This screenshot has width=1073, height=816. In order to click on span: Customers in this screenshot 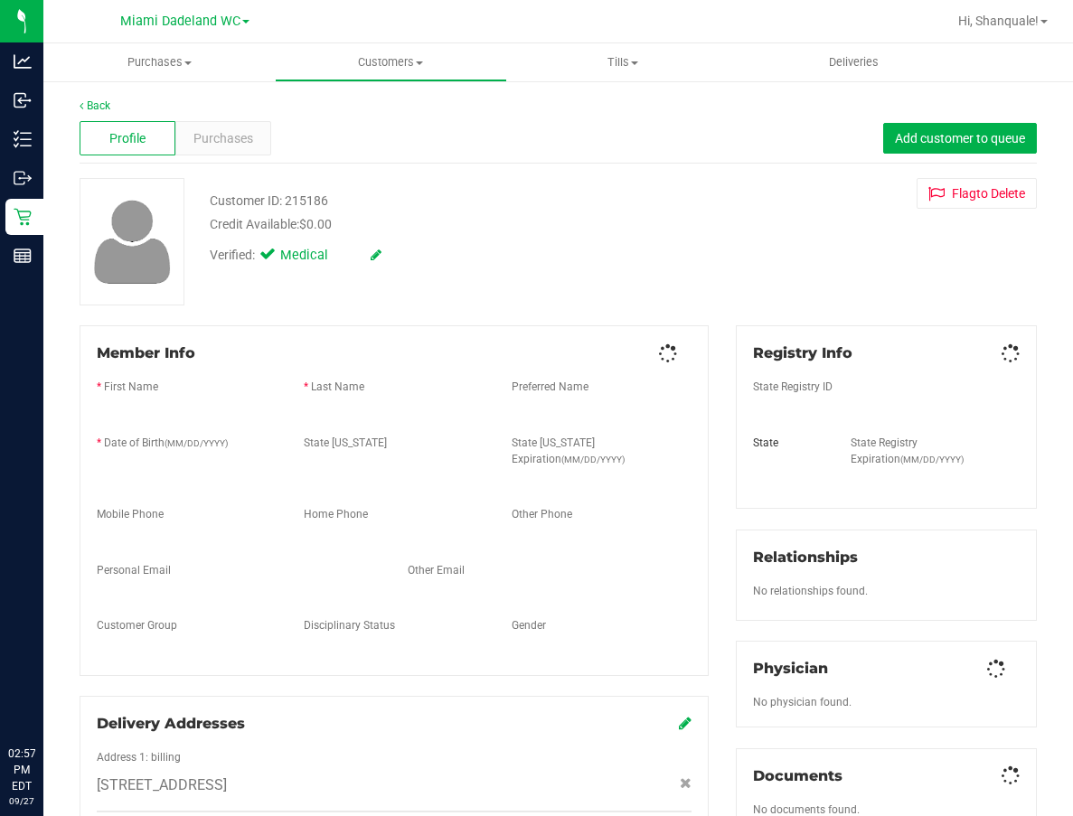, I will do `click(391, 62)`.